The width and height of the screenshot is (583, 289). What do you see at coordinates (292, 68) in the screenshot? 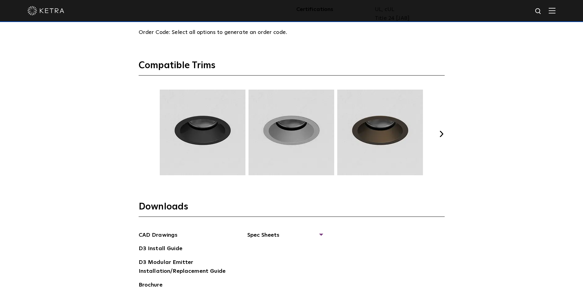
I see `h3: Compatible Trims` at bounding box center [292, 68].